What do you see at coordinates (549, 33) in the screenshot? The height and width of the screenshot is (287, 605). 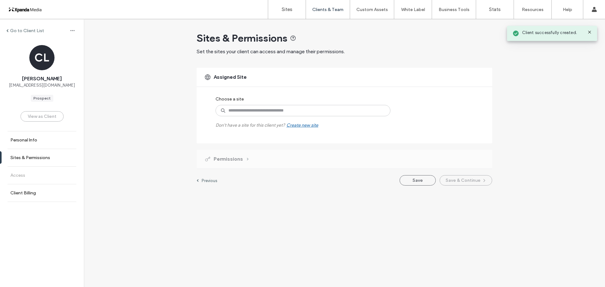 I see `span: Client successfully created.` at bounding box center [549, 33].